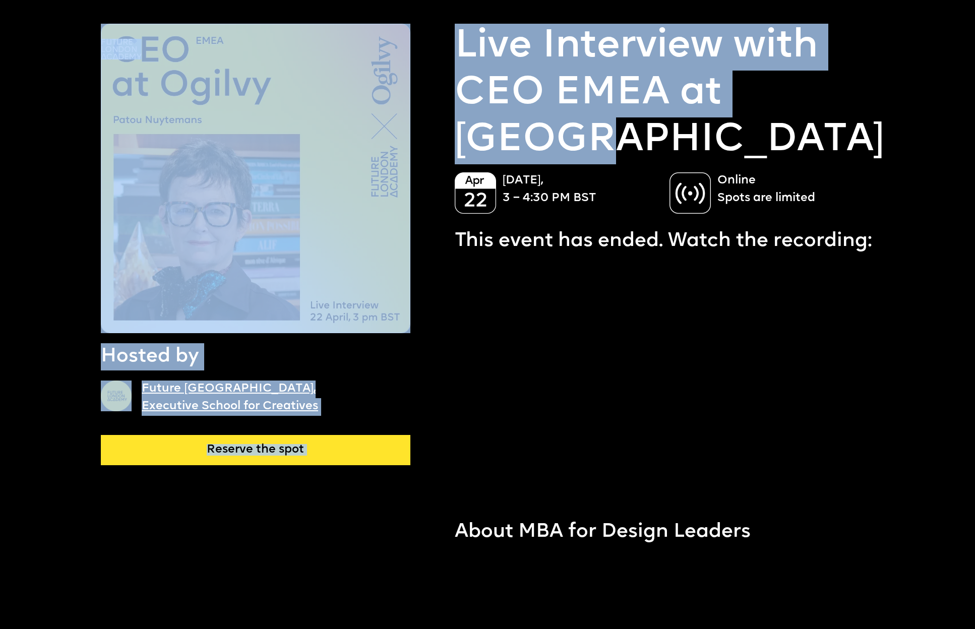 This screenshot has height=629, width=975. What do you see at coordinates (663, 241) in the screenshot?
I see `p: This event has ended. Watch the recording:` at bounding box center [663, 241].